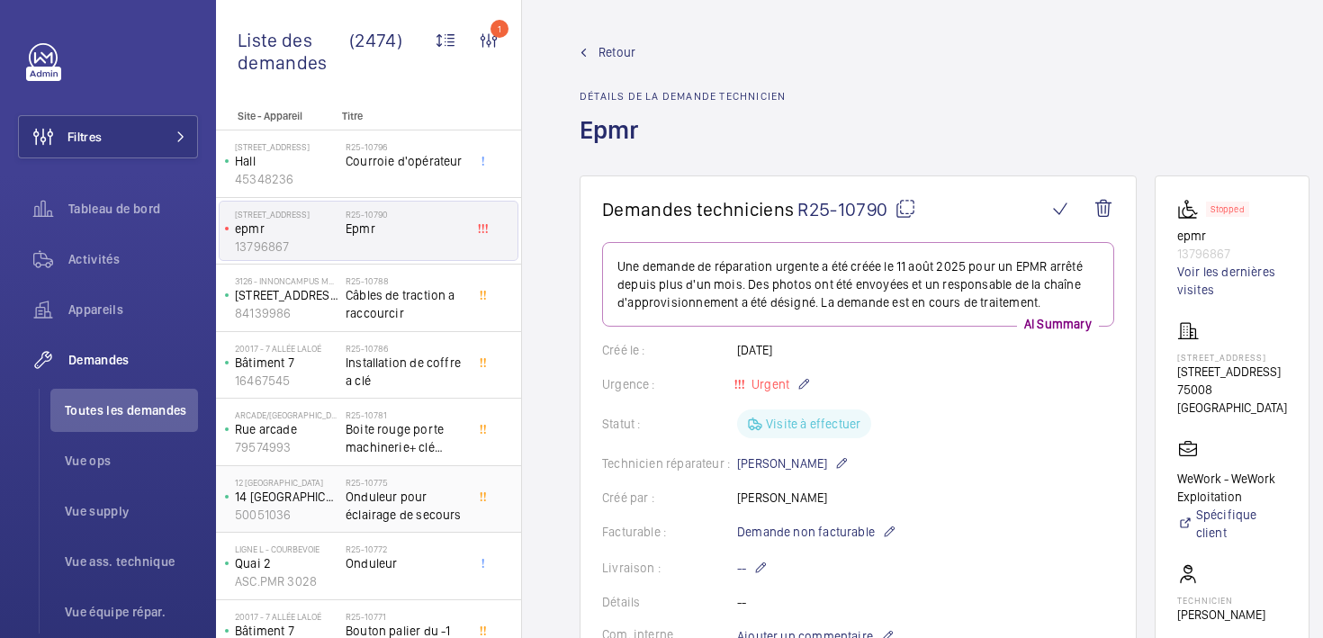  What do you see at coordinates (286, 281) in the screenshot?
I see `p: 3126 - INNONCAMPUS MONTROUGE` at bounding box center [286, 281].